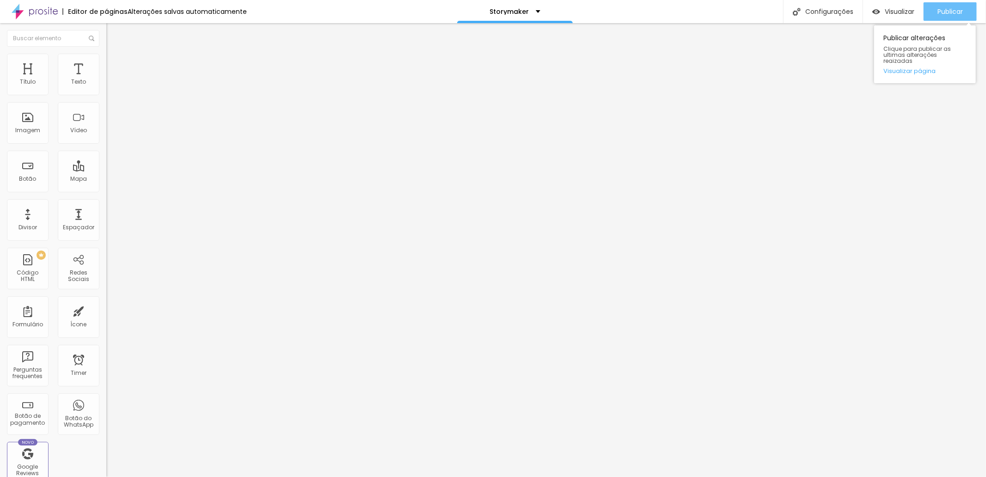 This screenshot has height=477, width=986. I want to click on span: Publicar, so click(950, 12).